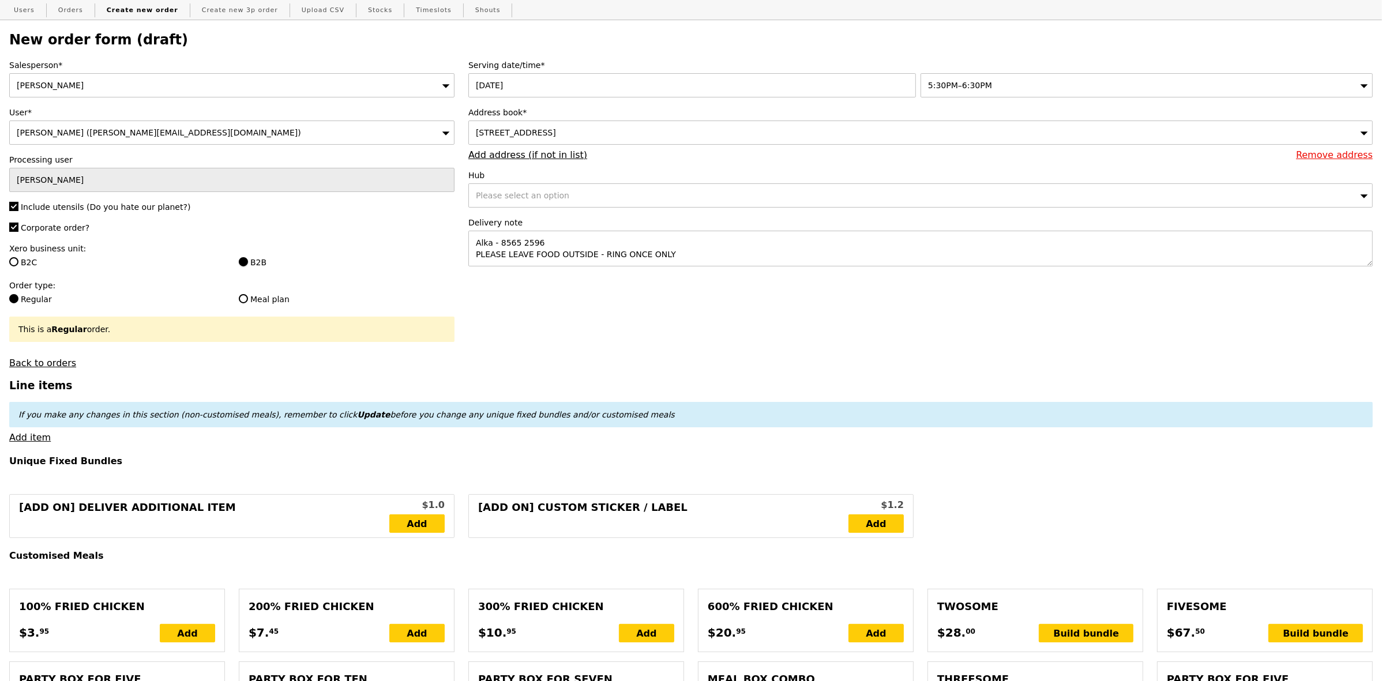 Image resolution: width=1382 pixels, height=681 pixels. Describe the element at coordinates (232, 65) in the screenshot. I see `label: Salesperson*` at that location.